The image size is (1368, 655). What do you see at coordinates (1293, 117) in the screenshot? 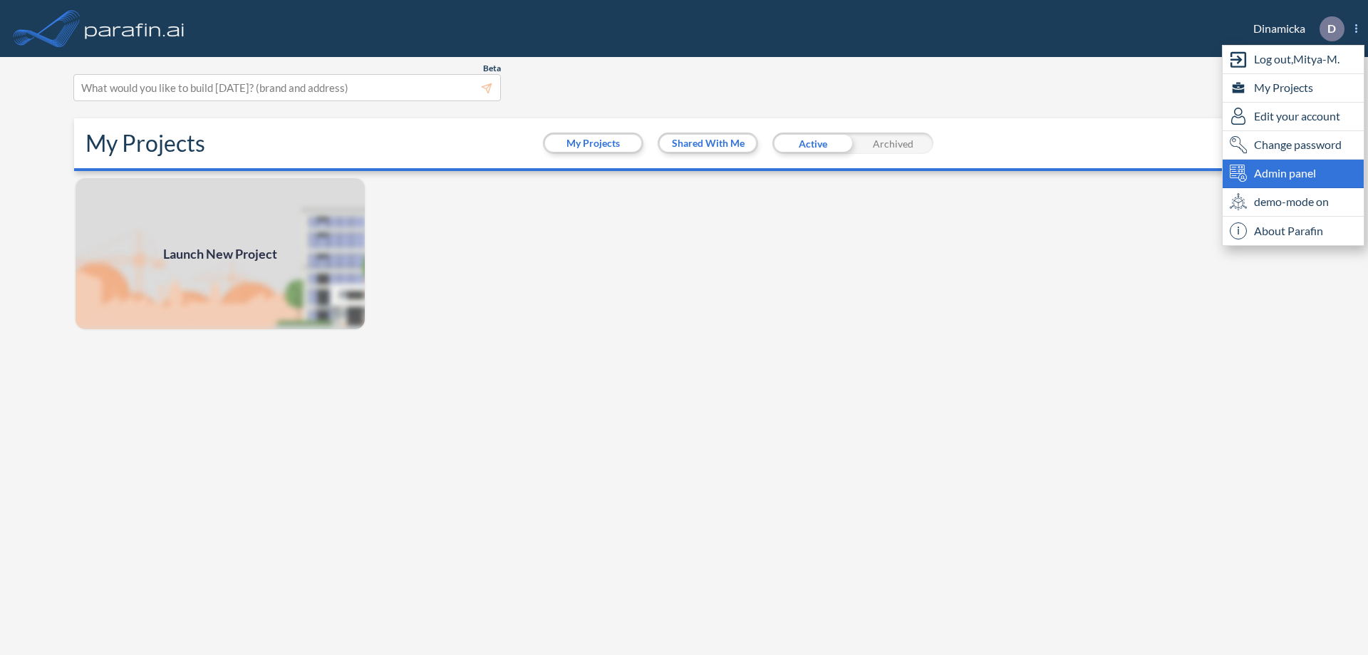
I see `div: Edit user` at bounding box center [1293, 117].